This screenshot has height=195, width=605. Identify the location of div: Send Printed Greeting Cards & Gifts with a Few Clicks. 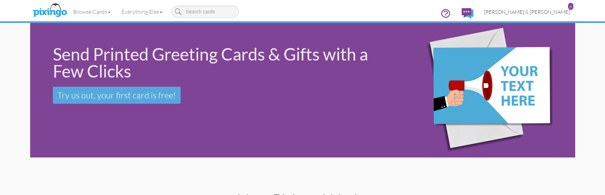
(220, 63).